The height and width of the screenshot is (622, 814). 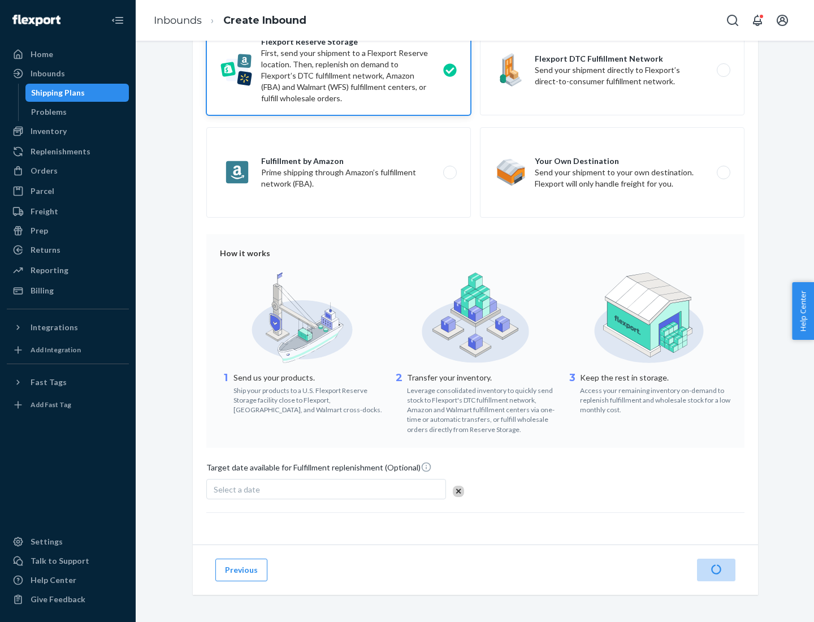 I want to click on a: Prep, so click(x=68, y=231).